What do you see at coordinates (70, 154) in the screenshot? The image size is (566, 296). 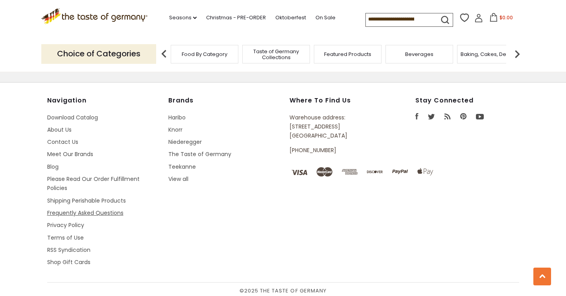 I see `a: Meet Our Brands` at bounding box center [70, 154].